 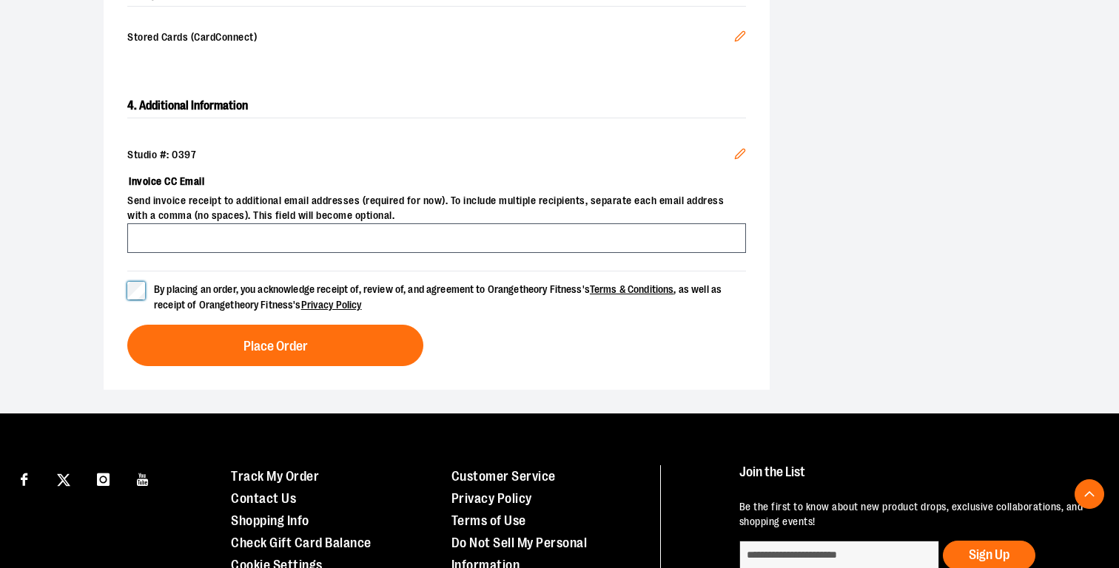 What do you see at coordinates (1089, 494) in the screenshot?
I see `button: Back To Top` at bounding box center [1089, 494].